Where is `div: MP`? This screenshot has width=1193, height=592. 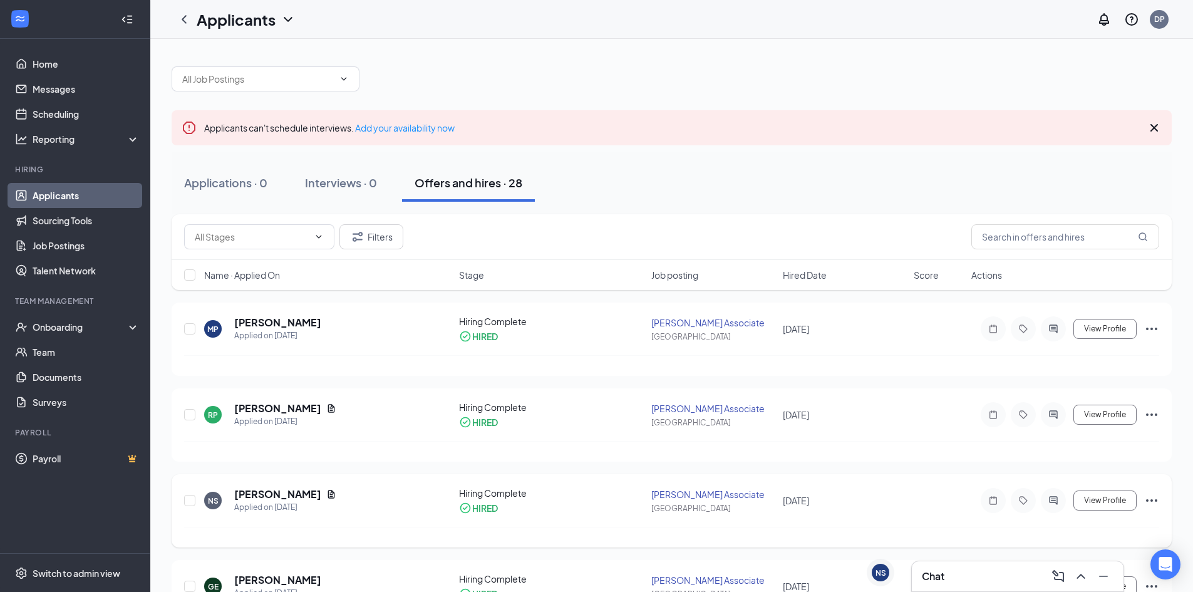 div: MP is located at coordinates (213, 329).